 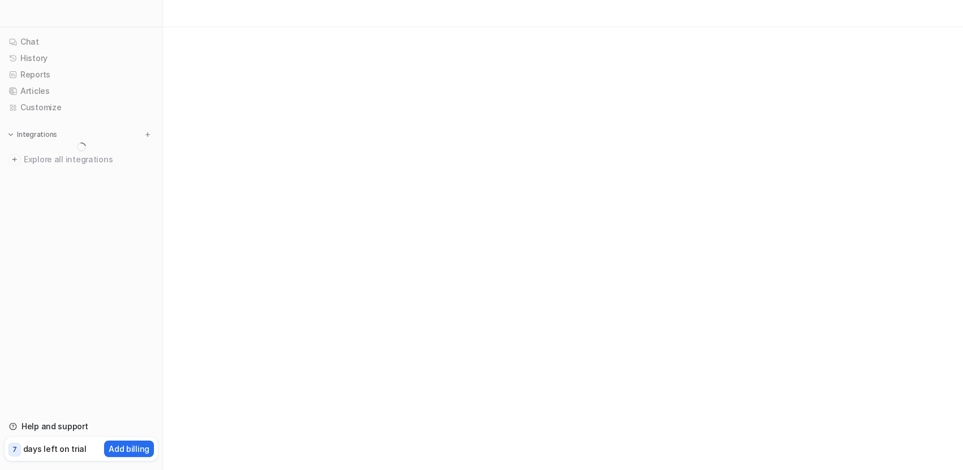 What do you see at coordinates (15, 450) in the screenshot?
I see `p: 7` at bounding box center [15, 450].